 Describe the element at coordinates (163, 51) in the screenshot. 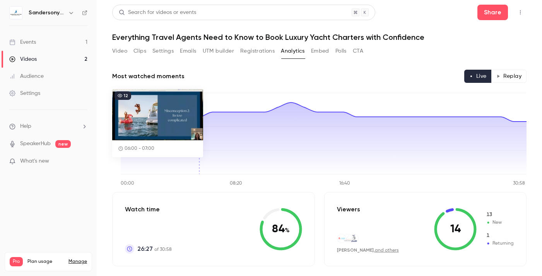

I see `button: Settings` at that location.